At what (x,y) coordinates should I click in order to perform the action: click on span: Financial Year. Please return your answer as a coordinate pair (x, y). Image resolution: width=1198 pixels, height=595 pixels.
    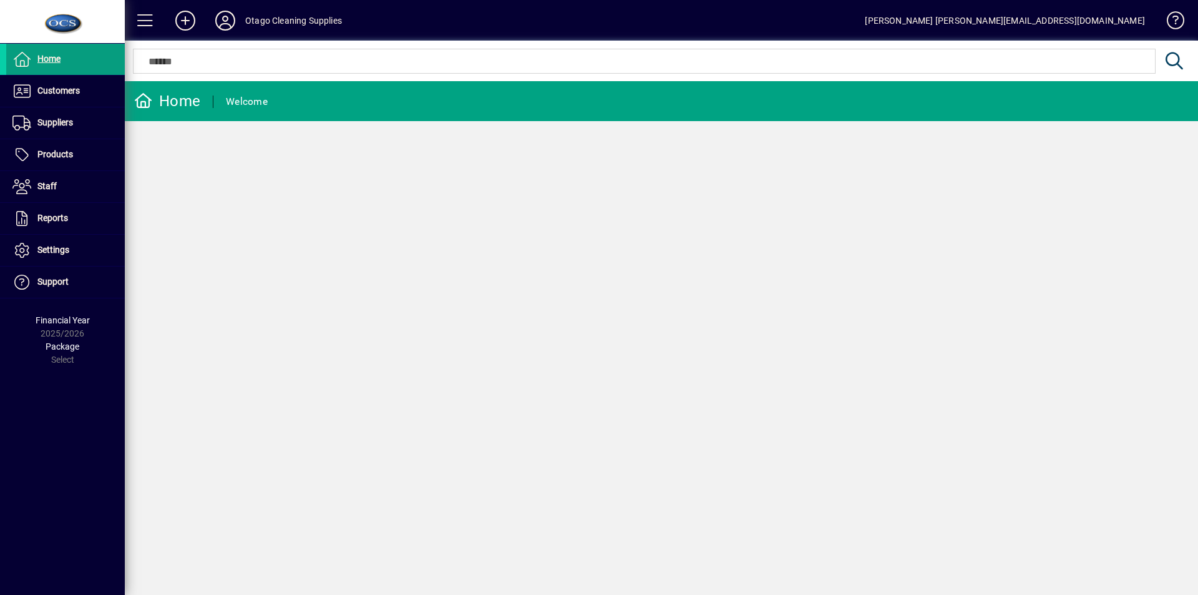
    Looking at the image, I should click on (62, 320).